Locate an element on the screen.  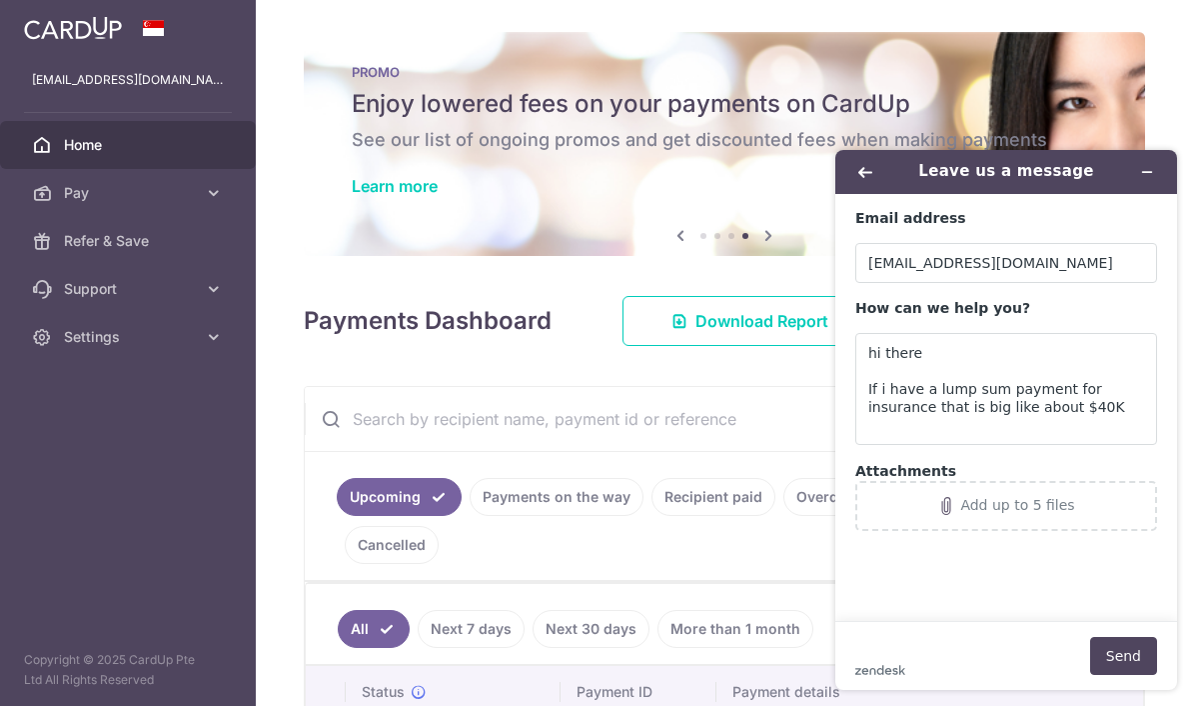
span: Home is located at coordinates (130, 145).